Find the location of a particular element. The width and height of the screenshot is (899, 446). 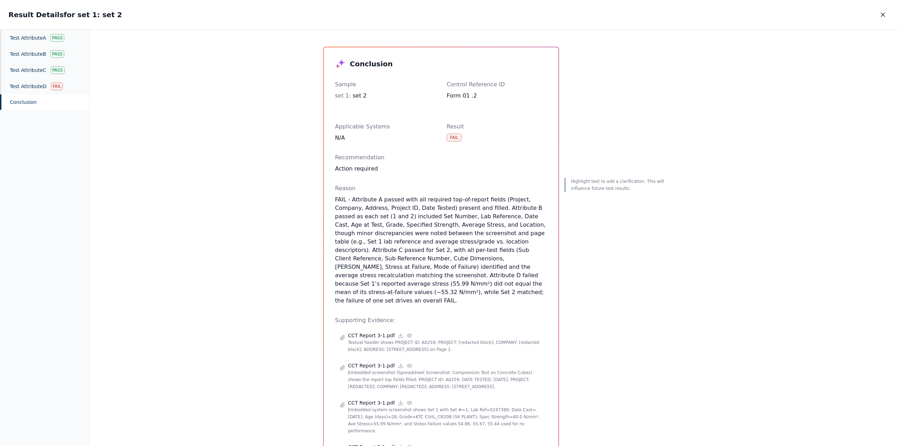

p: Supporting Evidence: is located at coordinates (441, 321).